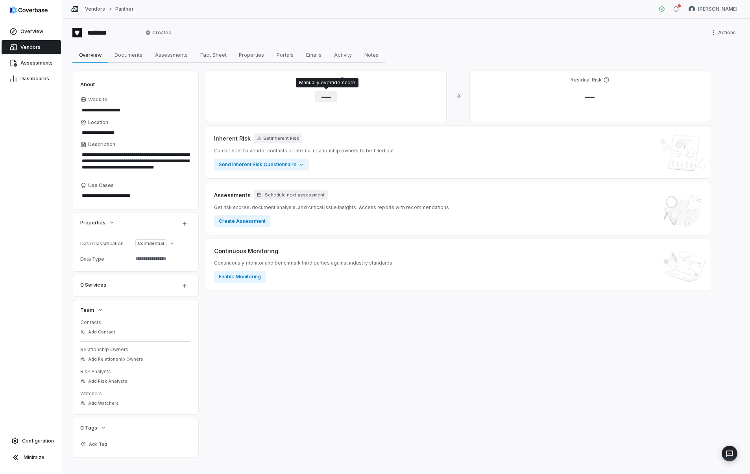 This screenshot has width=750, height=474. Describe the element at coordinates (30, 47) in the screenshot. I see `span: Vendors` at that location.